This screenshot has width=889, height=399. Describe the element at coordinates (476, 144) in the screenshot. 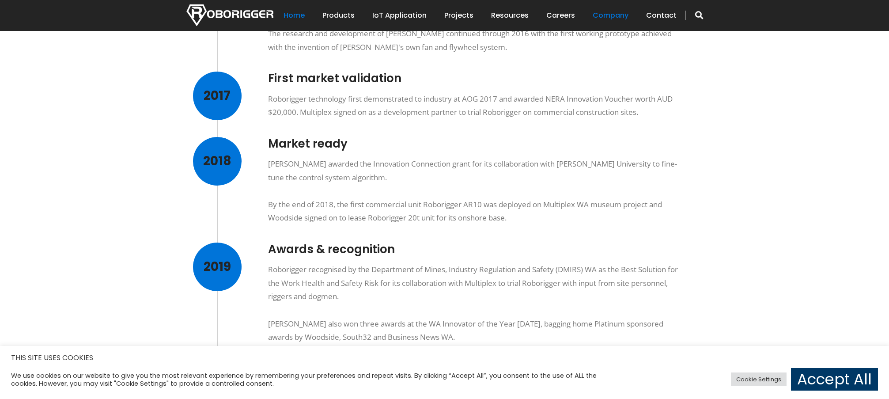

I see `h3: Market ready` at that location.